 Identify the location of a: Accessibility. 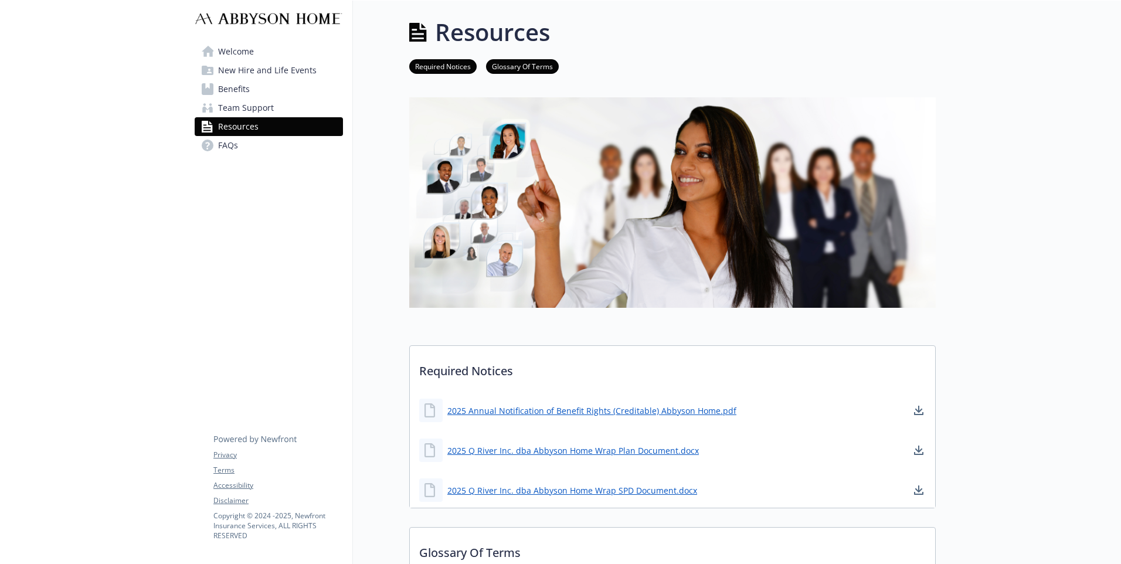
(278, 486).